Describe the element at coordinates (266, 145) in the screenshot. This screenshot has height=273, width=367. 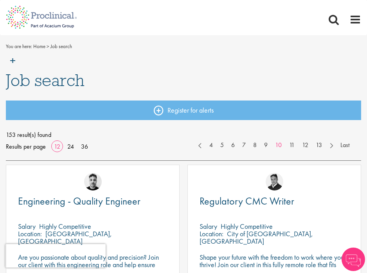
I see `a: 9` at that location.